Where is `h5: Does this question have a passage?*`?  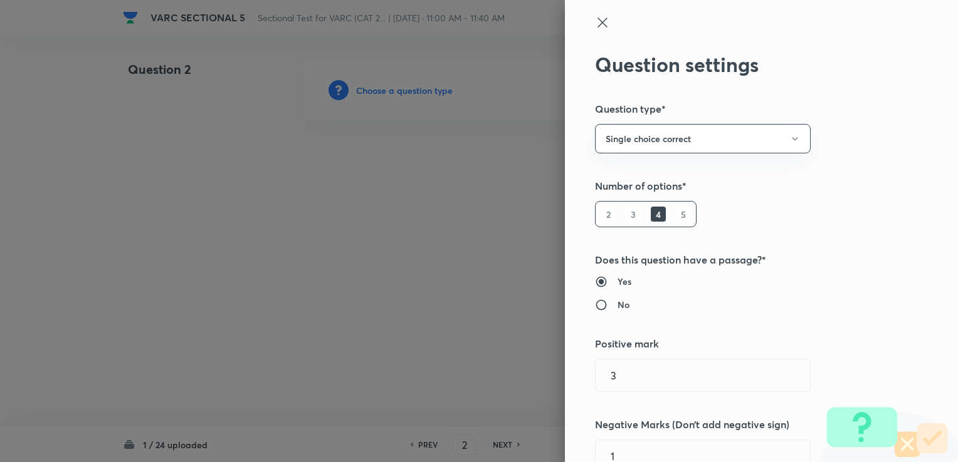 h5: Does this question have a passage?* is located at coordinates (740, 260).